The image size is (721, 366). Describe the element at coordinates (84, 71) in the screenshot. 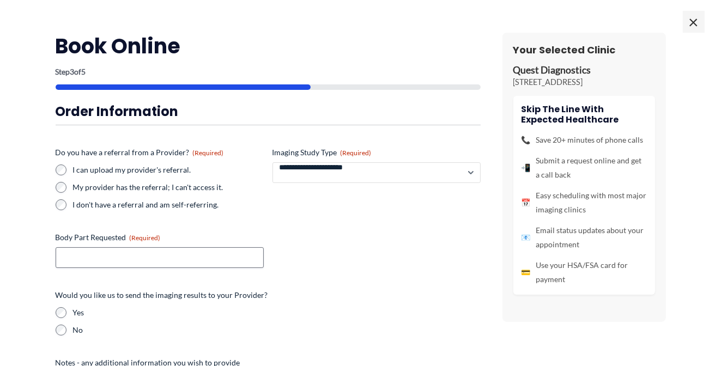

I see `span: 5` at that location.